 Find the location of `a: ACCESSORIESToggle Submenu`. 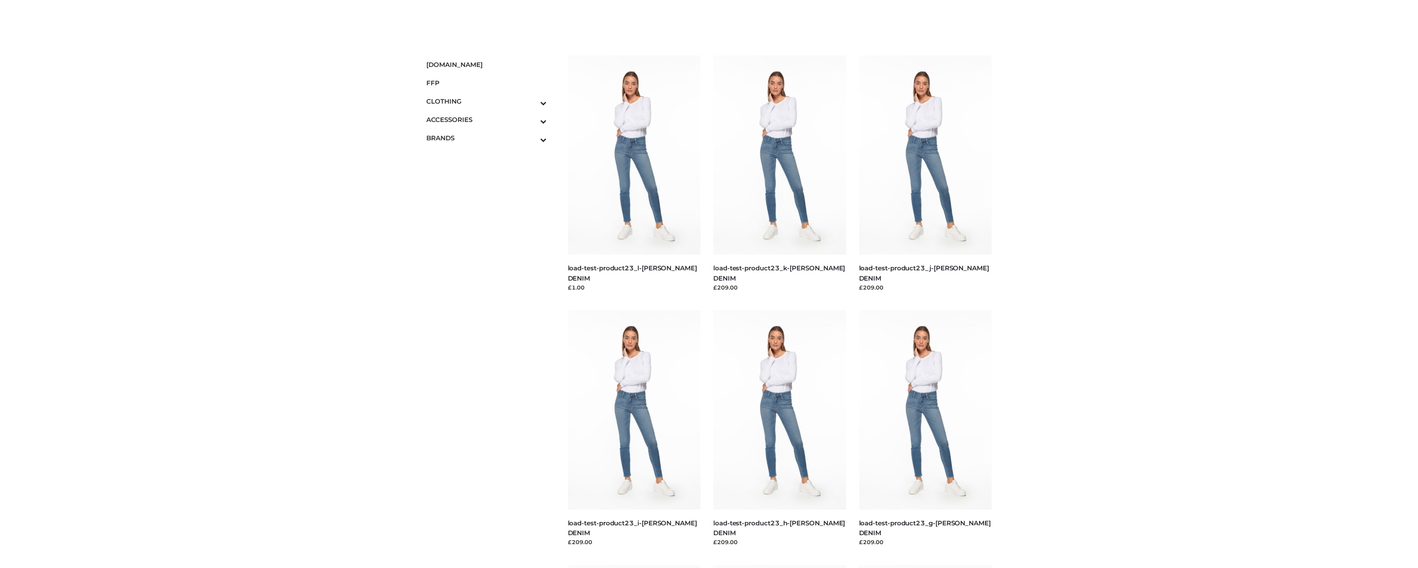

a: ACCESSORIESToggle Submenu is located at coordinates (487, 119).